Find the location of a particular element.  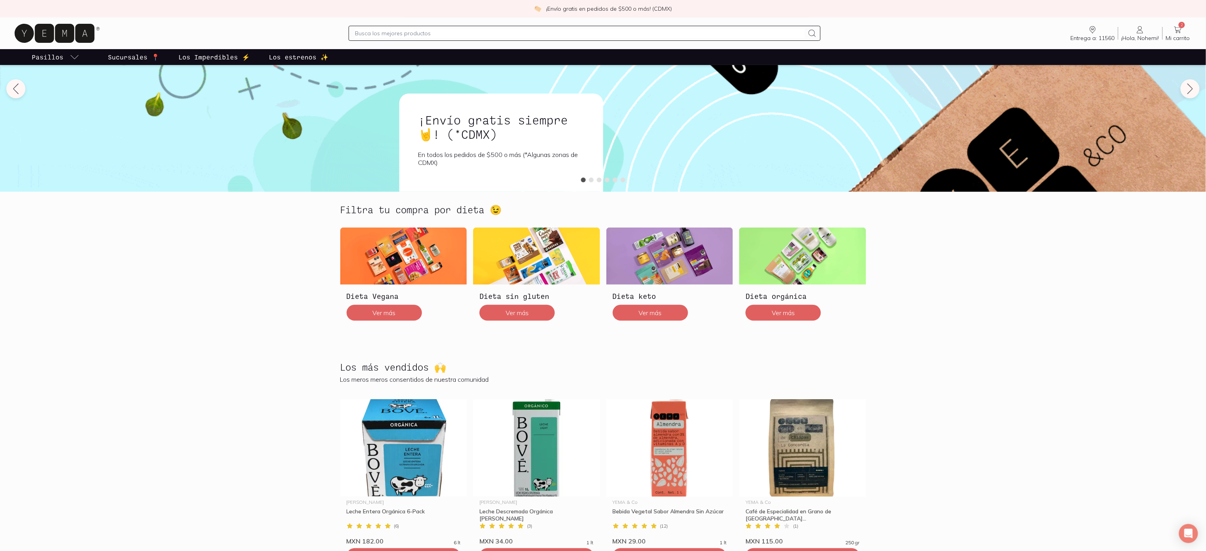

a: Dieta orgánicaDieta orgánicaVer más is located at coordinates (802, 277).